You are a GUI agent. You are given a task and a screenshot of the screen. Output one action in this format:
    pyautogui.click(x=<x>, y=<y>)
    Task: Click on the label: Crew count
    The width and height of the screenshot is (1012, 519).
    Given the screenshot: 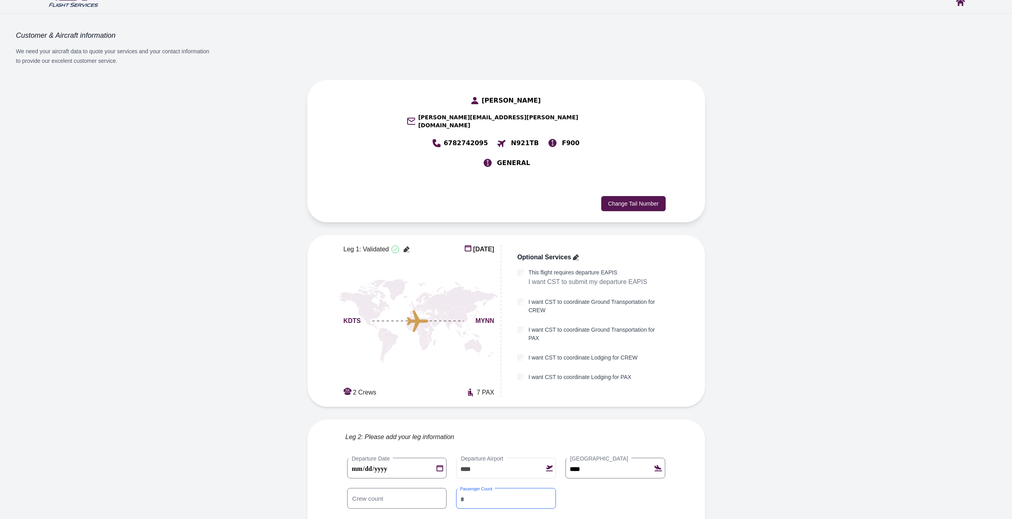 What is the action you would take?
    pyautogui.click(x=367, y=498)
    